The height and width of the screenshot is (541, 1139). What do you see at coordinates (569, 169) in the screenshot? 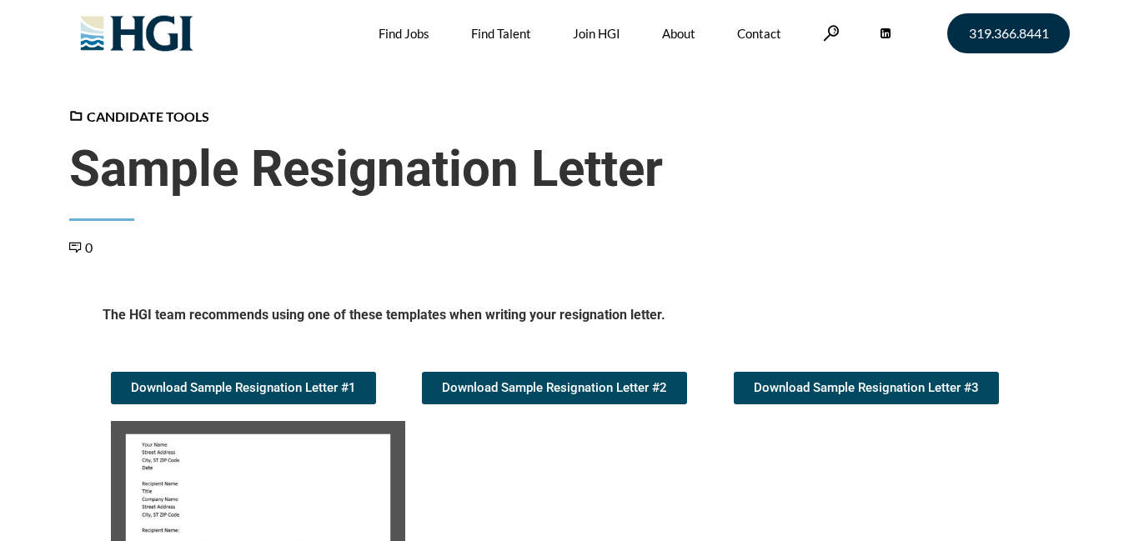
I see `span: Sample Resignation Letter` at bounding box center [569, 169].